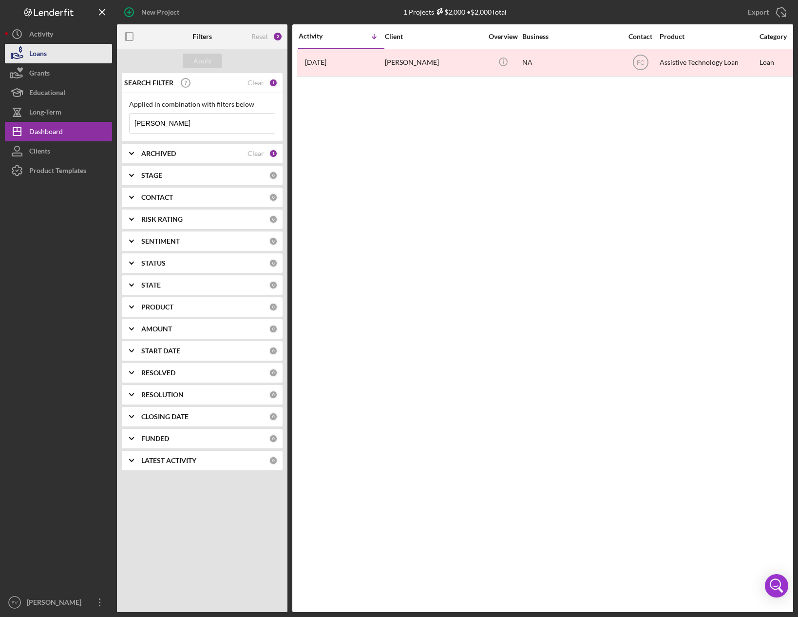 This screenshot has width=798, height=617. Describe the element at coordinates (58, 132) in the screenshot. I see `button: Dashboard` at that location.